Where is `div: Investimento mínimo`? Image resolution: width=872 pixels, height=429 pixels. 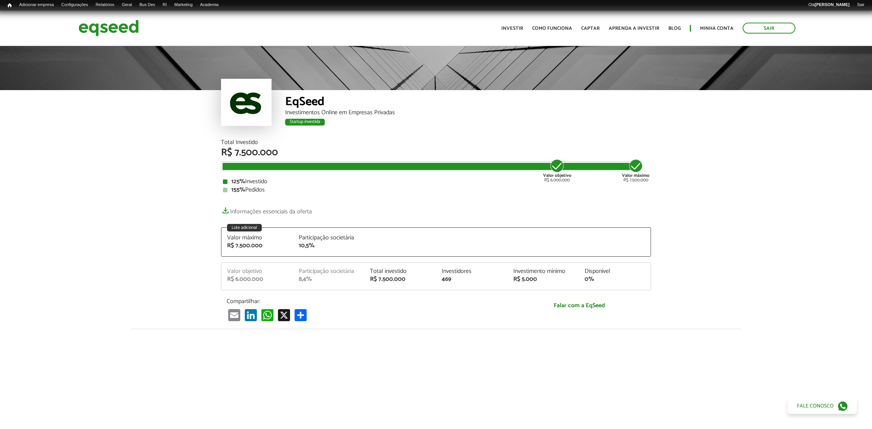 div: Investimento mínimo is located at coordinates (544, 272).